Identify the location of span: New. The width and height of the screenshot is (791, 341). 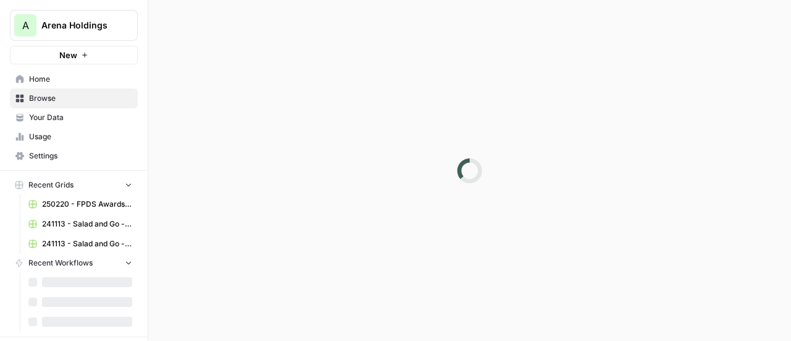
(68, 55).